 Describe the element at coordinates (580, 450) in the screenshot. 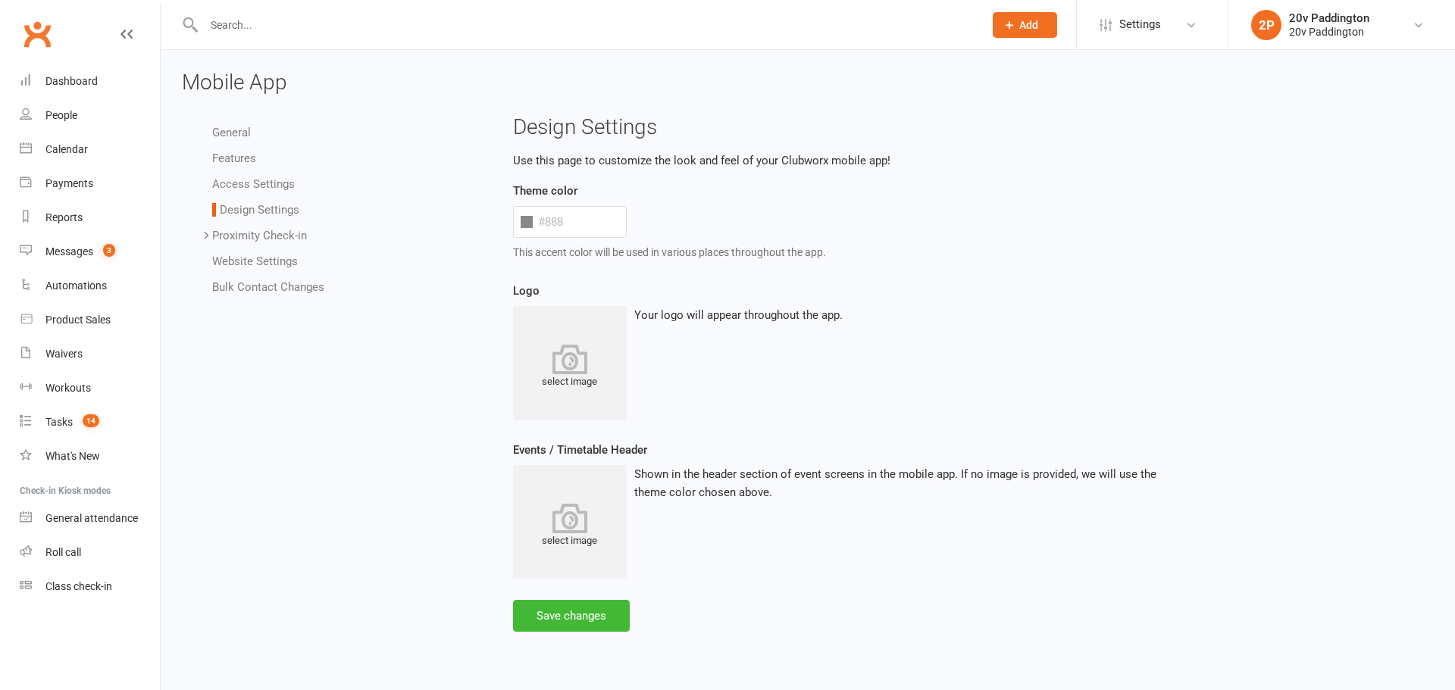

I see `label: Events / Timetable Header` at that location.